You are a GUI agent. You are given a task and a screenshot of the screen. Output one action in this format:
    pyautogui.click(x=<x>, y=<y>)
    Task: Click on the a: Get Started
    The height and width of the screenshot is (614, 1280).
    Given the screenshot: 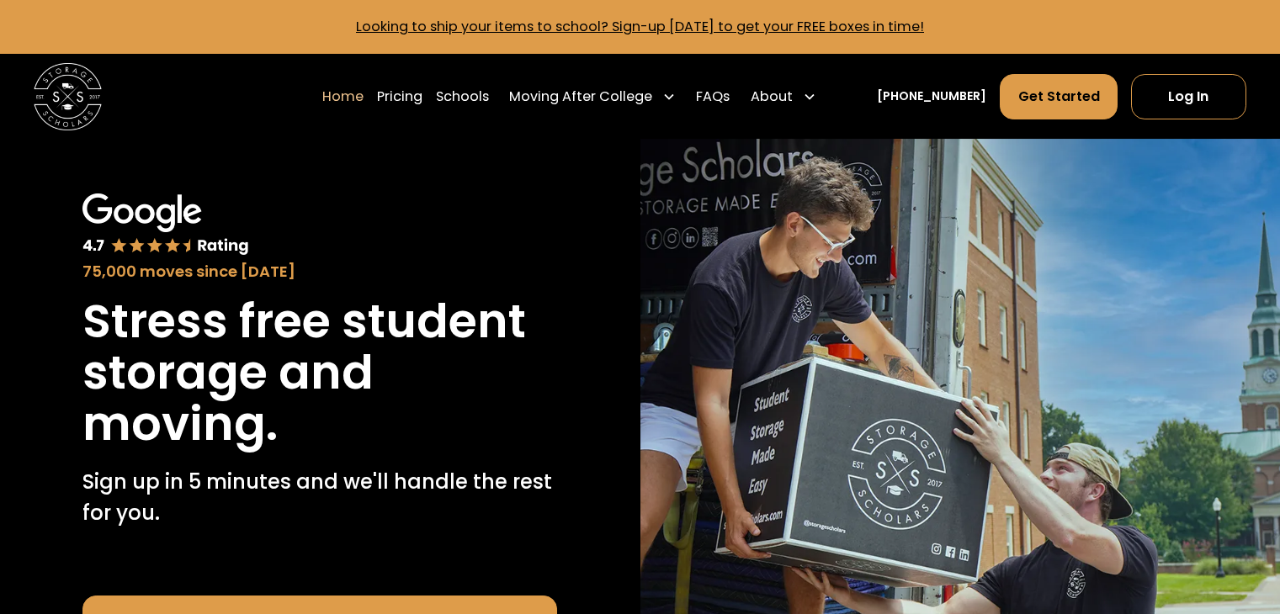 What is the action you would take?
    pyautogui.click(x=1058, y=97)
    